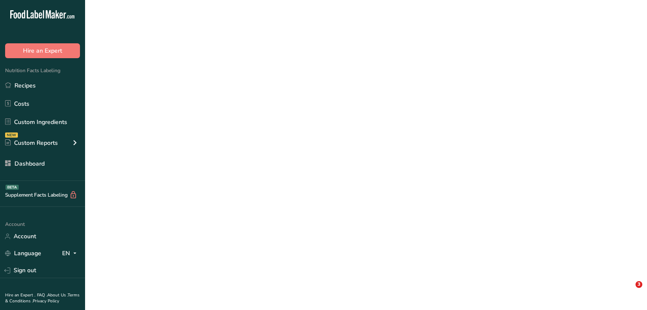 The image size is (647, 310). What do you see at coordinates (23, 253) in the screenshot?
I see `a: Language` at bounding box center [23, 253].